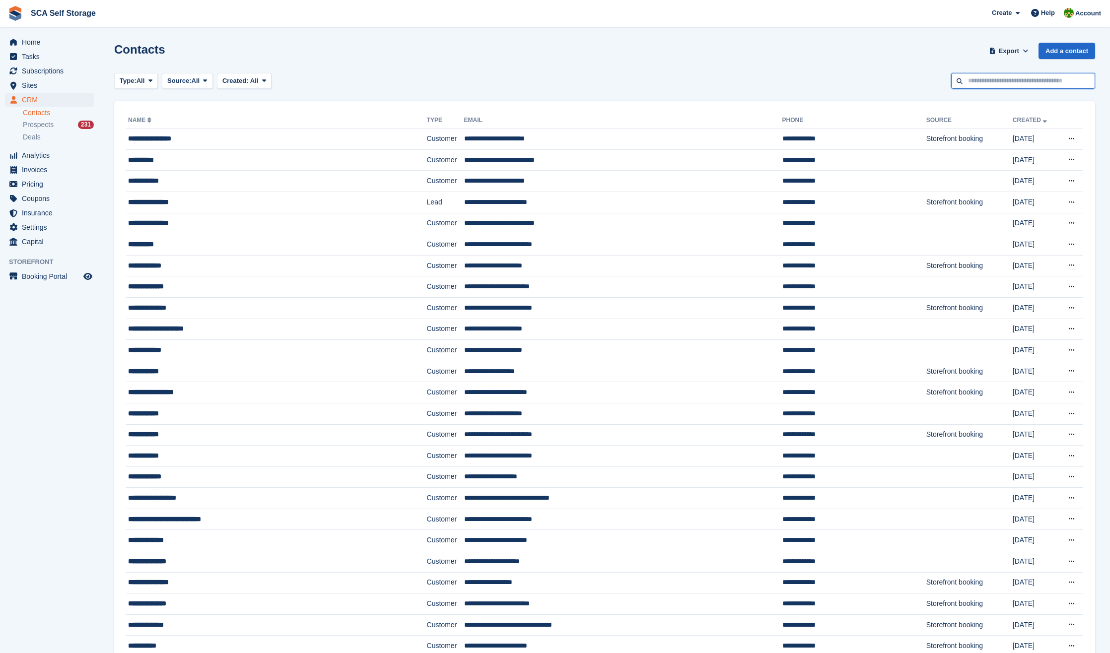 The image size is (1110, 653). Describe the element at coordinates (58, 125) in the screenshot. I see `a: Prospects 231` at that location.